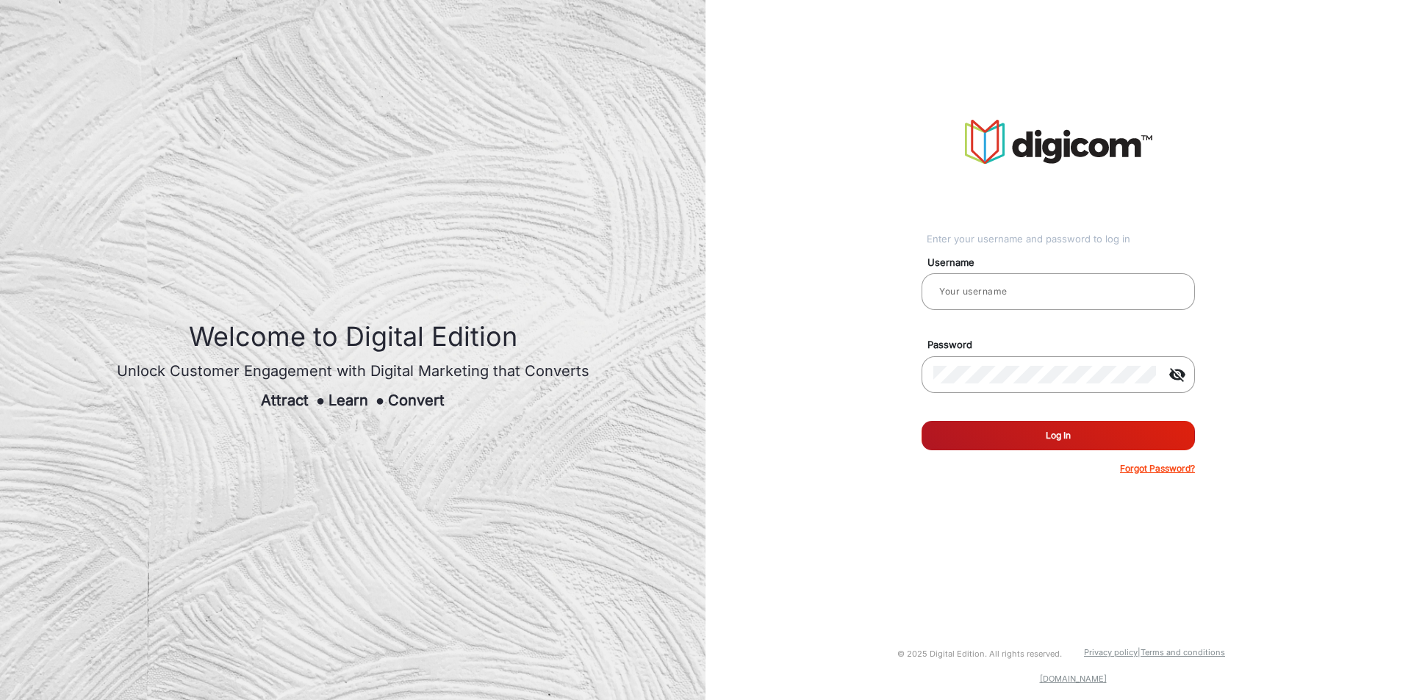 This screenshot has height=700, width=1411. I want to click on mat-icon: visibility_off, so click(1177, 375).